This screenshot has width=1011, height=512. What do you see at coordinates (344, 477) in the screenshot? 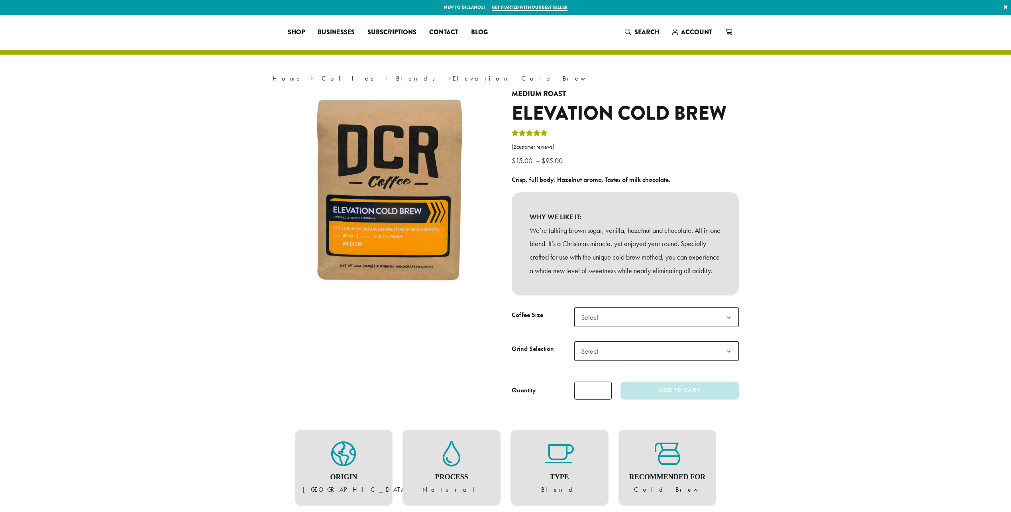
I see `h4: Origin` at bounding box center [344, 477].